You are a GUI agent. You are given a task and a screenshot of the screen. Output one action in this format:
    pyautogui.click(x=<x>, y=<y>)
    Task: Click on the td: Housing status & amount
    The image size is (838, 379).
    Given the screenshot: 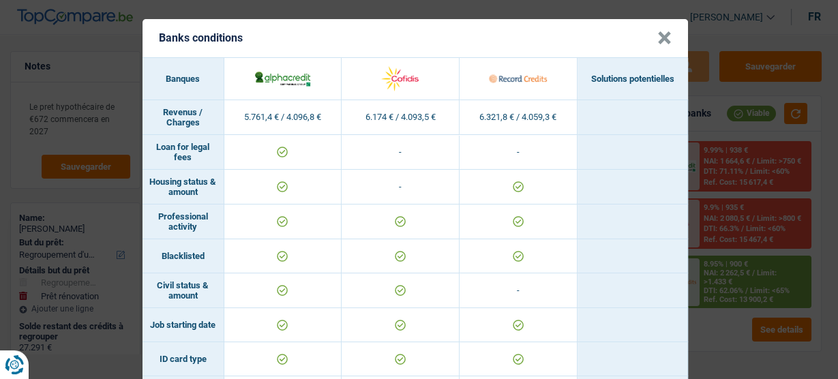 What is the action you would take?
    pyautogui.click(x=183, y=187)
    